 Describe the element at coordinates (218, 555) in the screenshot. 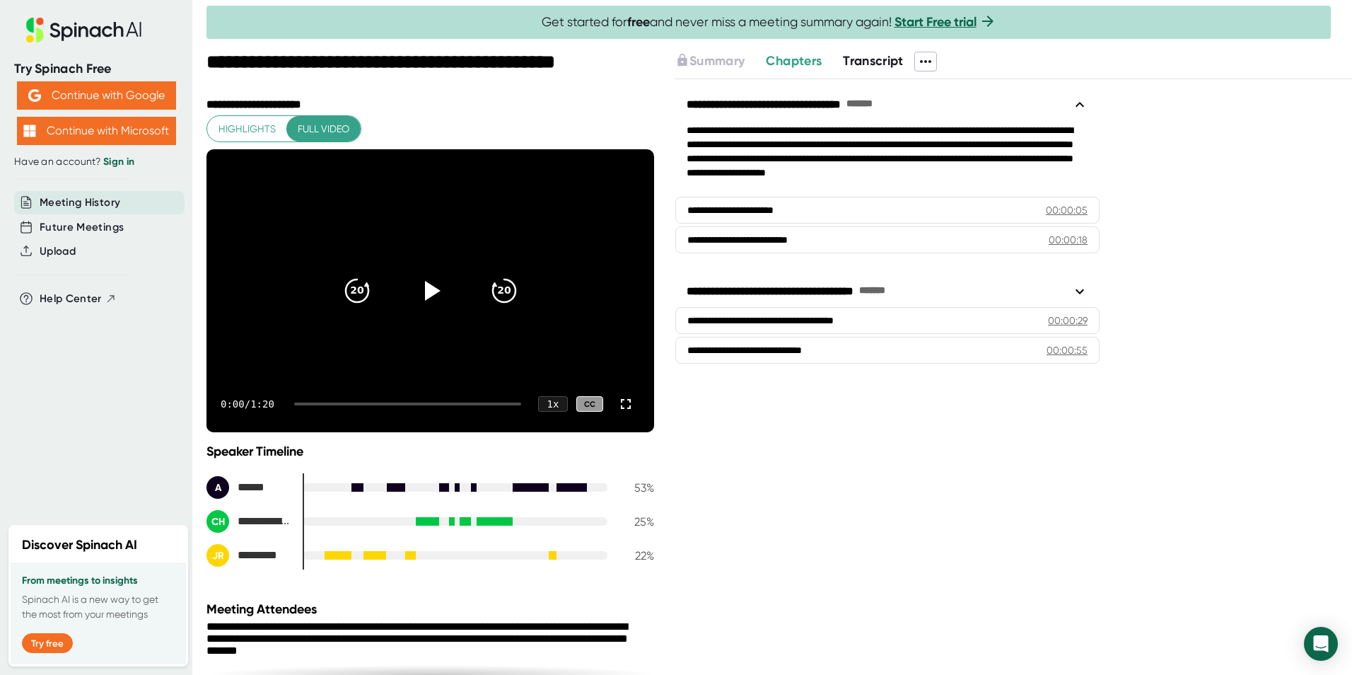

I see `div: JR` at that location.